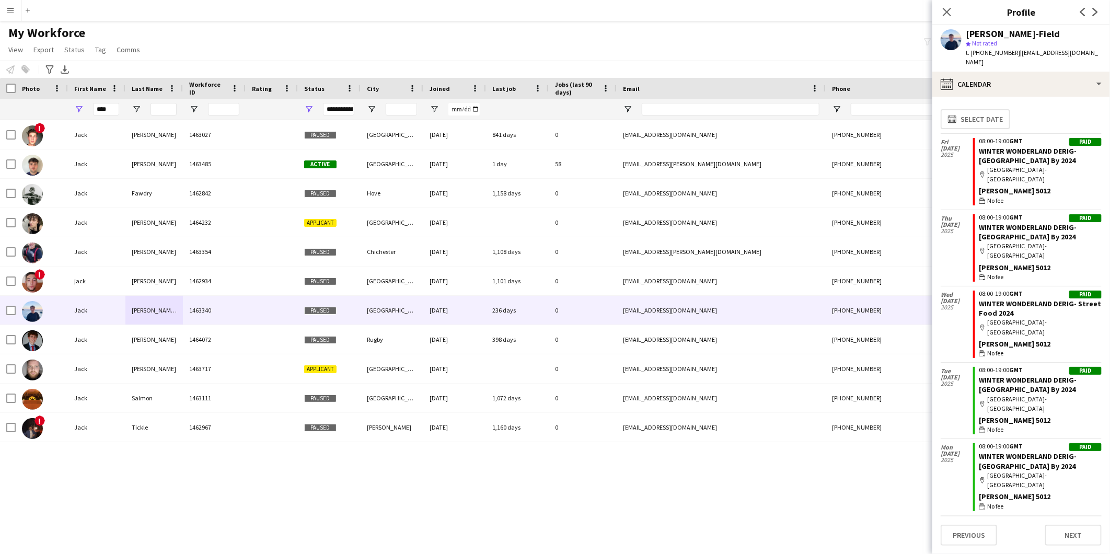  What do you see at coordinates (504, 88) in the screenshot?
I see `span: Last job` at bounding box center [504, 88].